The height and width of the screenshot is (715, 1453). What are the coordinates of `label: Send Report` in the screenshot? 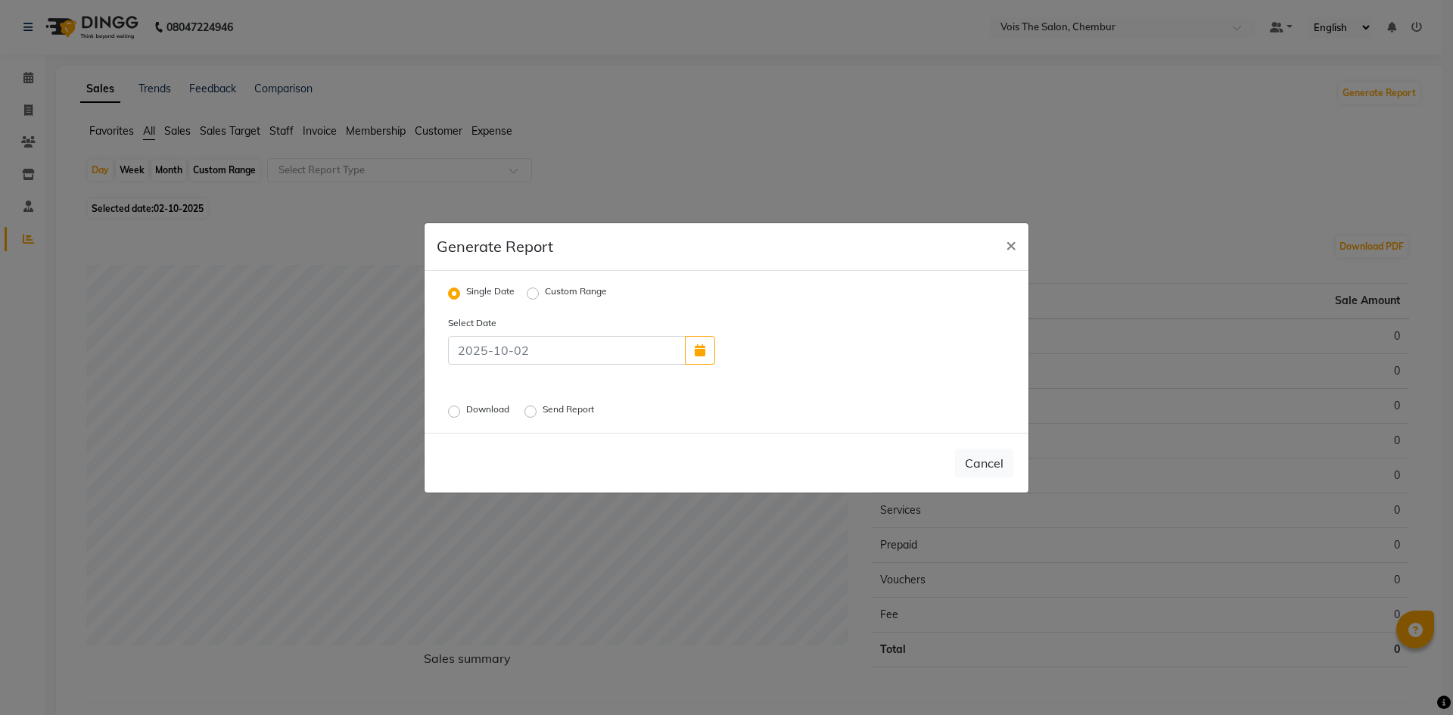 It's located at (570, 412).